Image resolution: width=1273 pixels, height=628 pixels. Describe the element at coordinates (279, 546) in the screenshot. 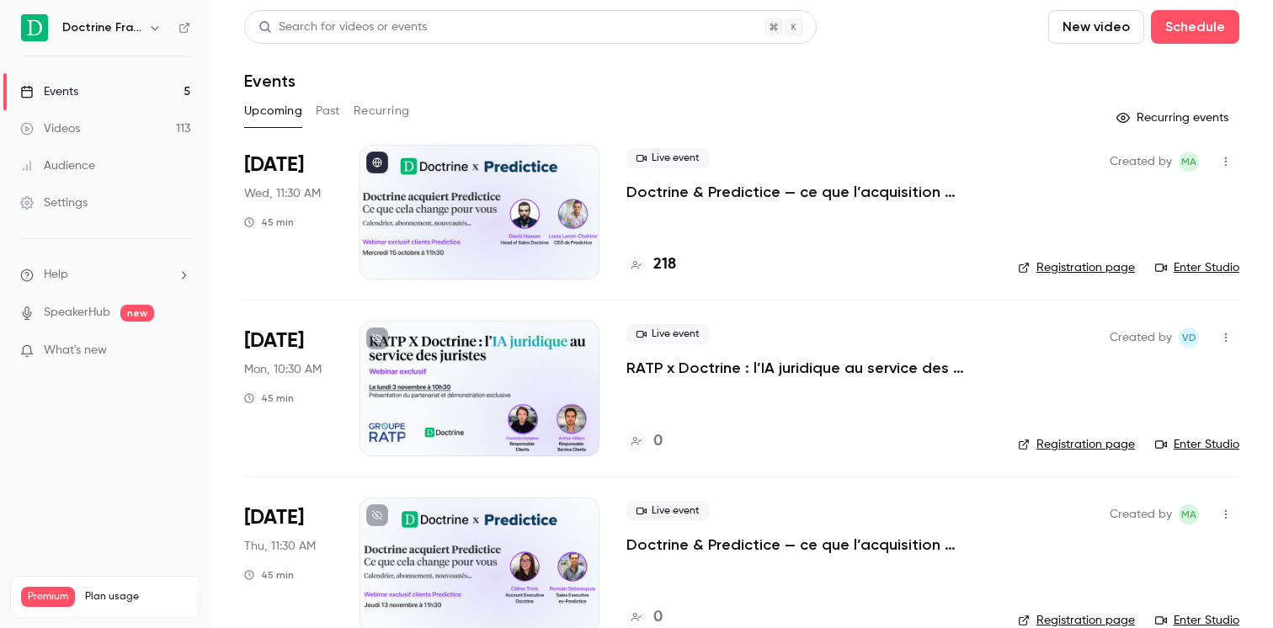

I see `span: Thu, 11:30 AM` at that location.